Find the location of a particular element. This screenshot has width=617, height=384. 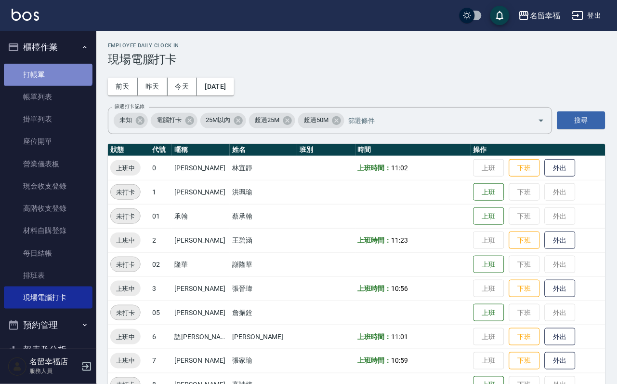

th: 代號 is located at coordinates (161, 150).